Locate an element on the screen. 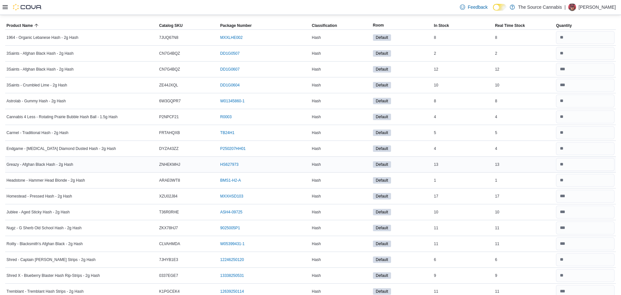 Image resolution: width=621 pixels, height=295 pixels. img: Cova is located at coordinates (28, 7).